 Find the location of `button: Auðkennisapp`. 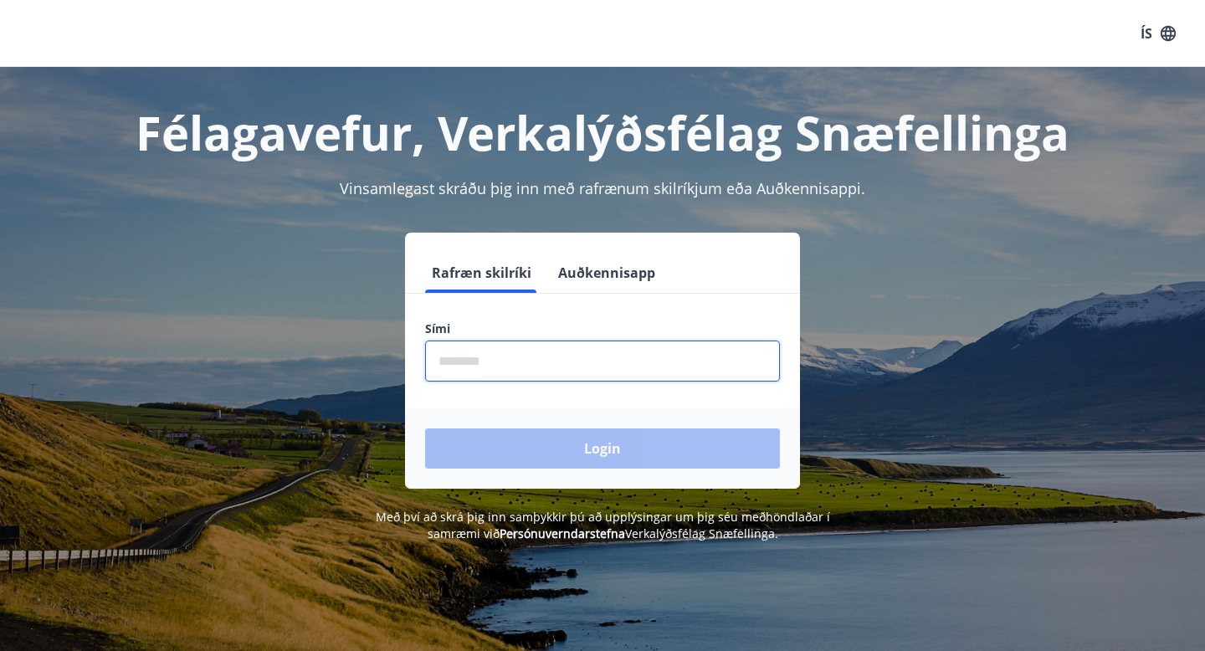

button: Auðkennisapp is located at coordinates (606, 273).